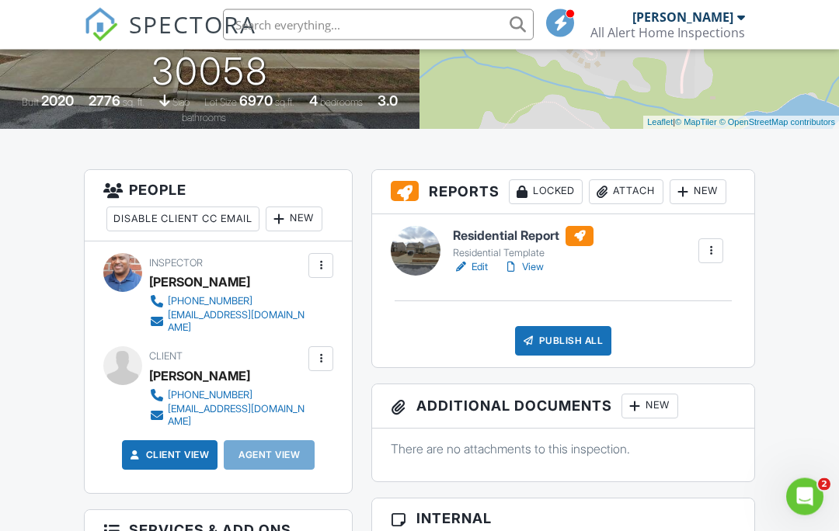  I want to click on span: bathrooms, so click(203, 118).